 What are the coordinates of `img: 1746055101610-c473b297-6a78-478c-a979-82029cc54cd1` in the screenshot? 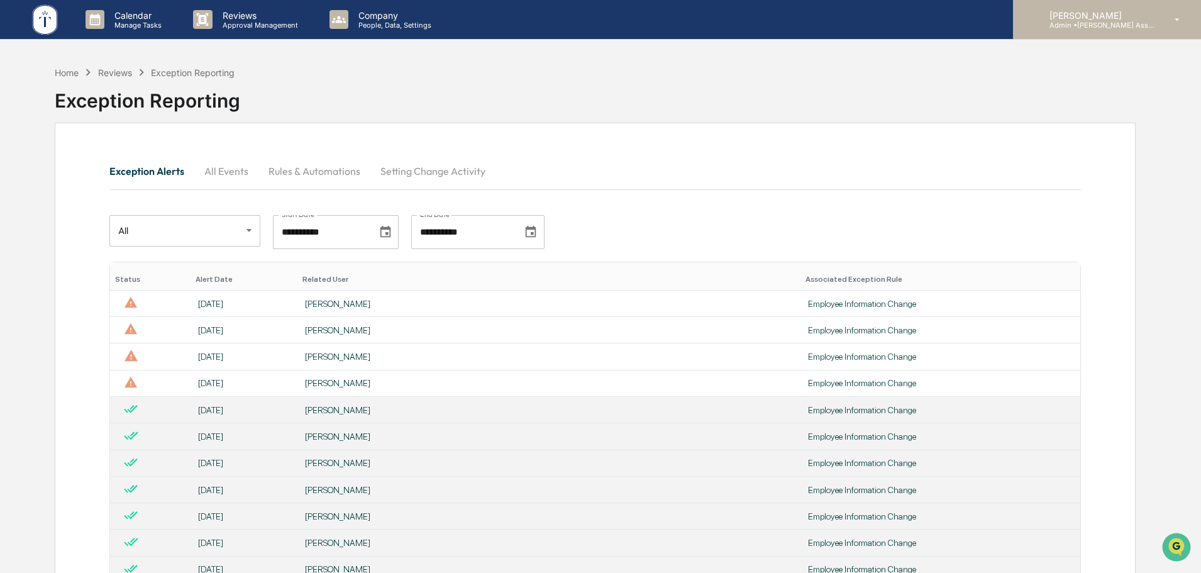 It's located at (24, 108).